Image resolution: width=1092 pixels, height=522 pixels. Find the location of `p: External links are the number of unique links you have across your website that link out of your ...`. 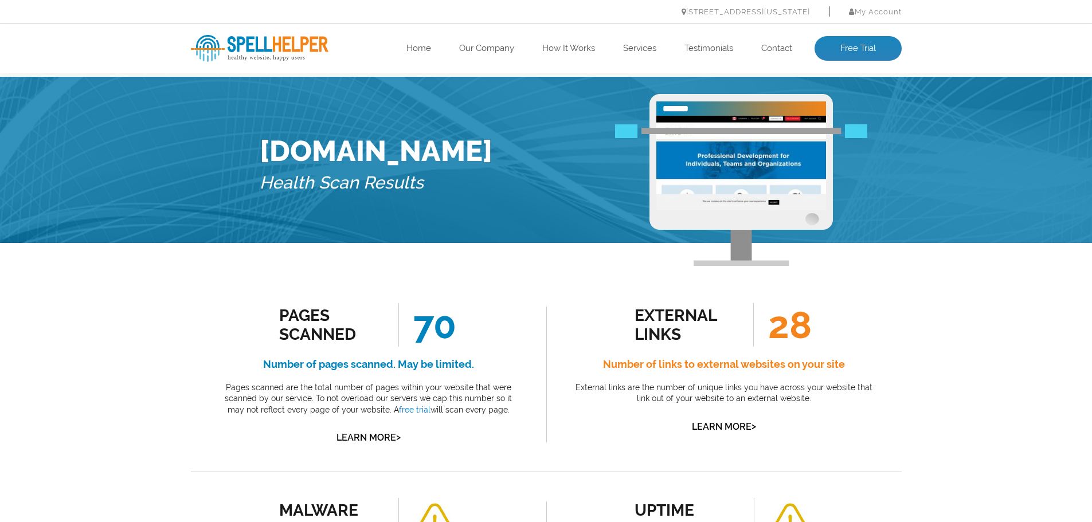

p: External links are the number of unique links you have across your website that link out of your ... is located at coordinates (724, 393).